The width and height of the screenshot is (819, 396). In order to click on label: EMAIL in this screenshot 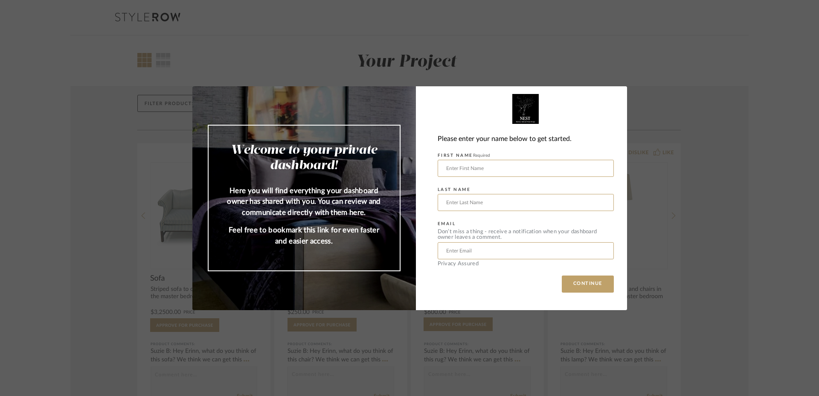, I will do `click(447, 224)`.